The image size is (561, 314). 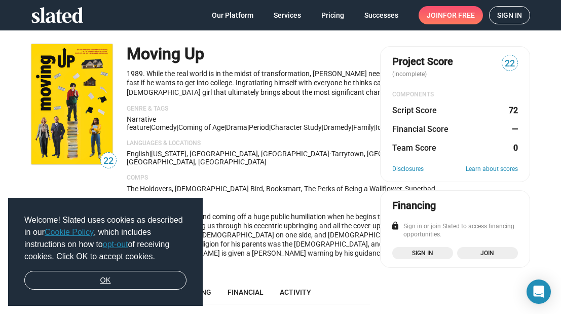 I want to click on a: Learn about scores, so click(x=492, y=169).